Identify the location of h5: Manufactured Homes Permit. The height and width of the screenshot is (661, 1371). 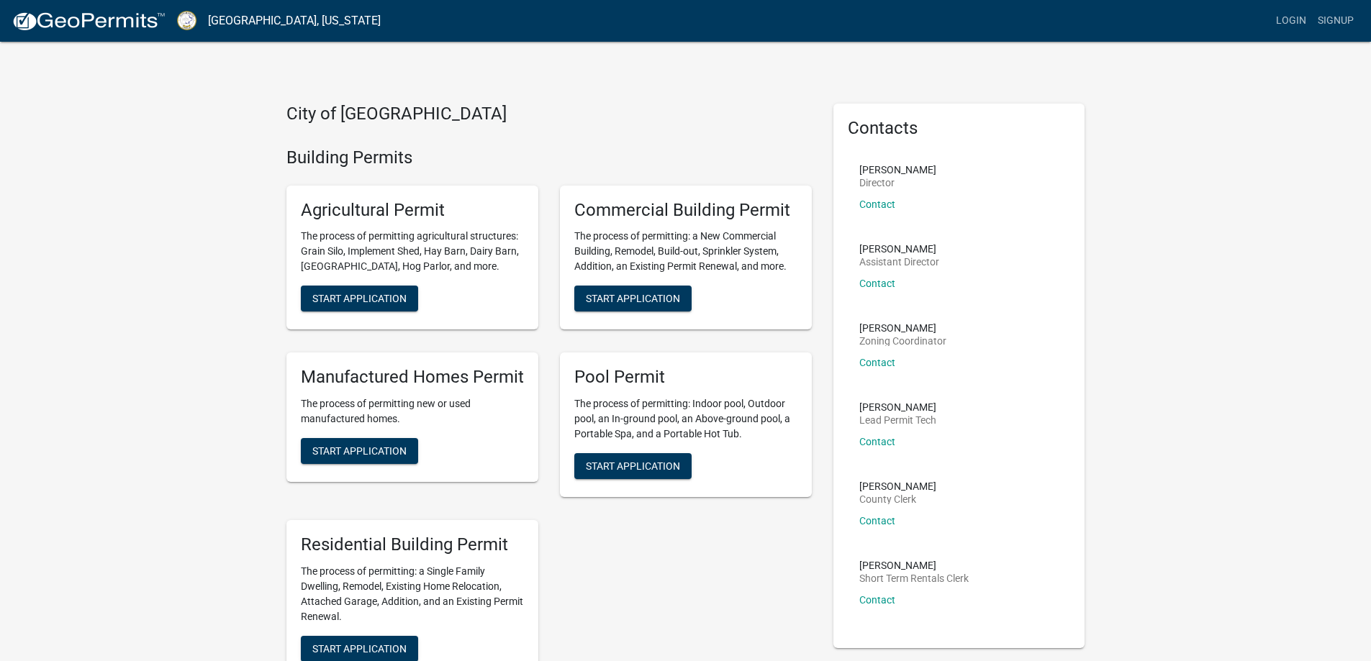
(412, 377).